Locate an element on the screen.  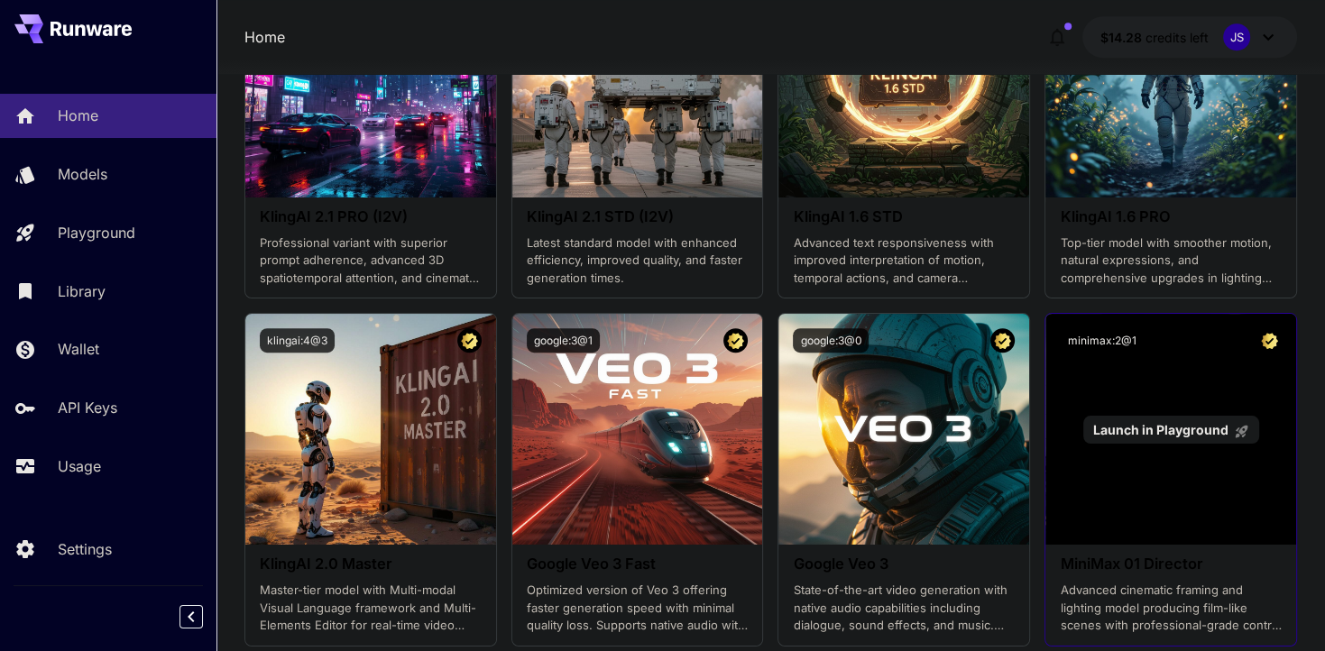
p: Advanced text responsiveness with improved interpretation of motion, temporal actions, and camera... is located at coordinates (903, 261).